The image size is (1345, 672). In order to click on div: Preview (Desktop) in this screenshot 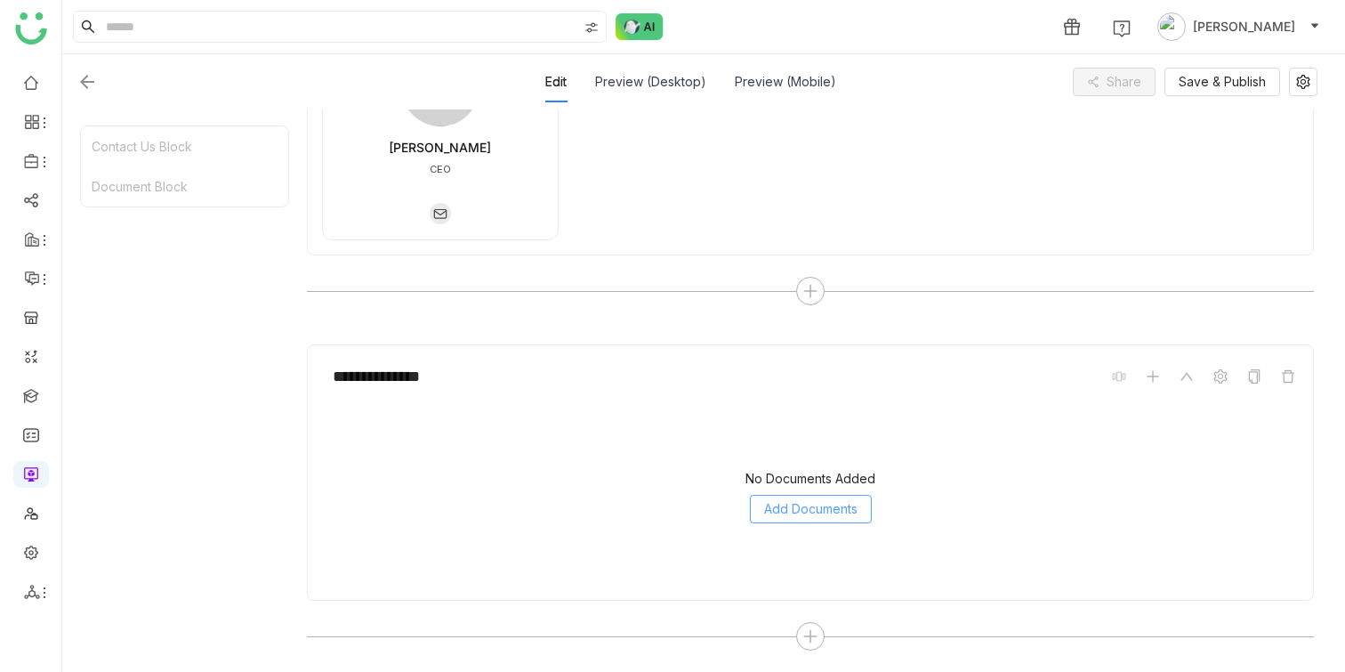, I will do `click(650, 82)`.